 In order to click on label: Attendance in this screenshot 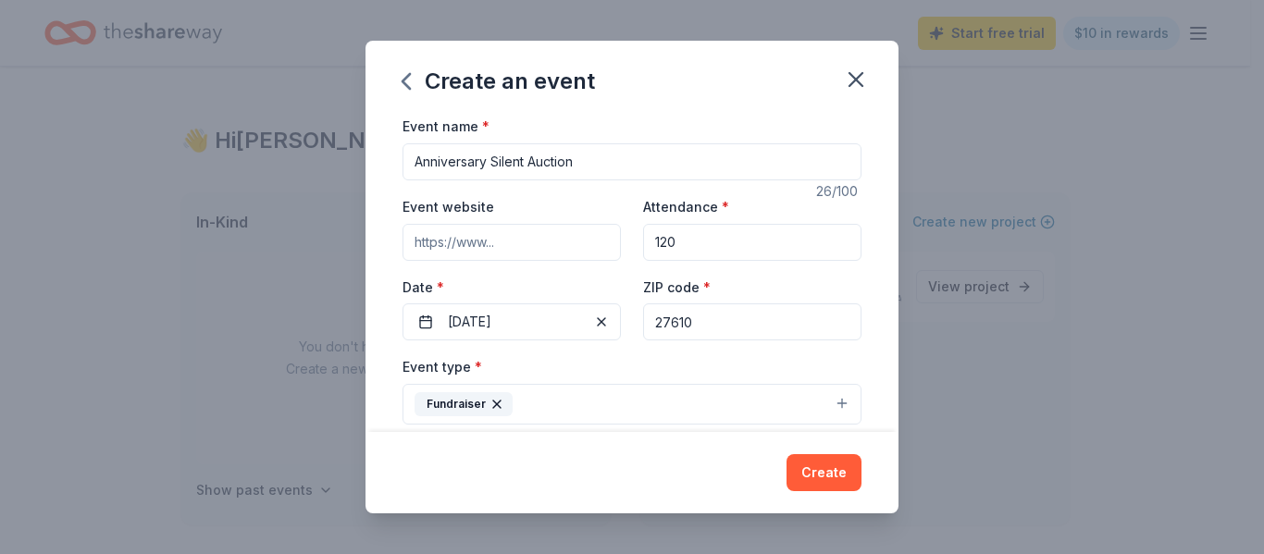, I will do `click(686, 207)`.